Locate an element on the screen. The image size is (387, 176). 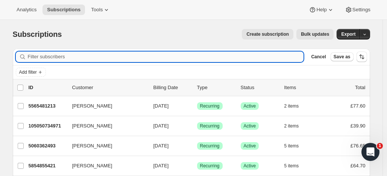
p: ID is located at coordinates (47, 88).